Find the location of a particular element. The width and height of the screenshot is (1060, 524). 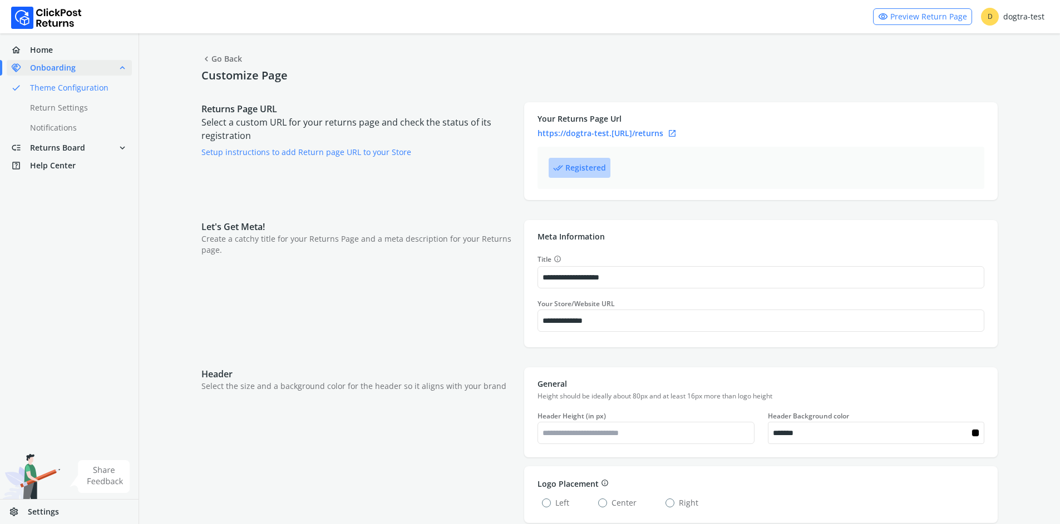

span: Onboarding is located at coordinates (53, 68).